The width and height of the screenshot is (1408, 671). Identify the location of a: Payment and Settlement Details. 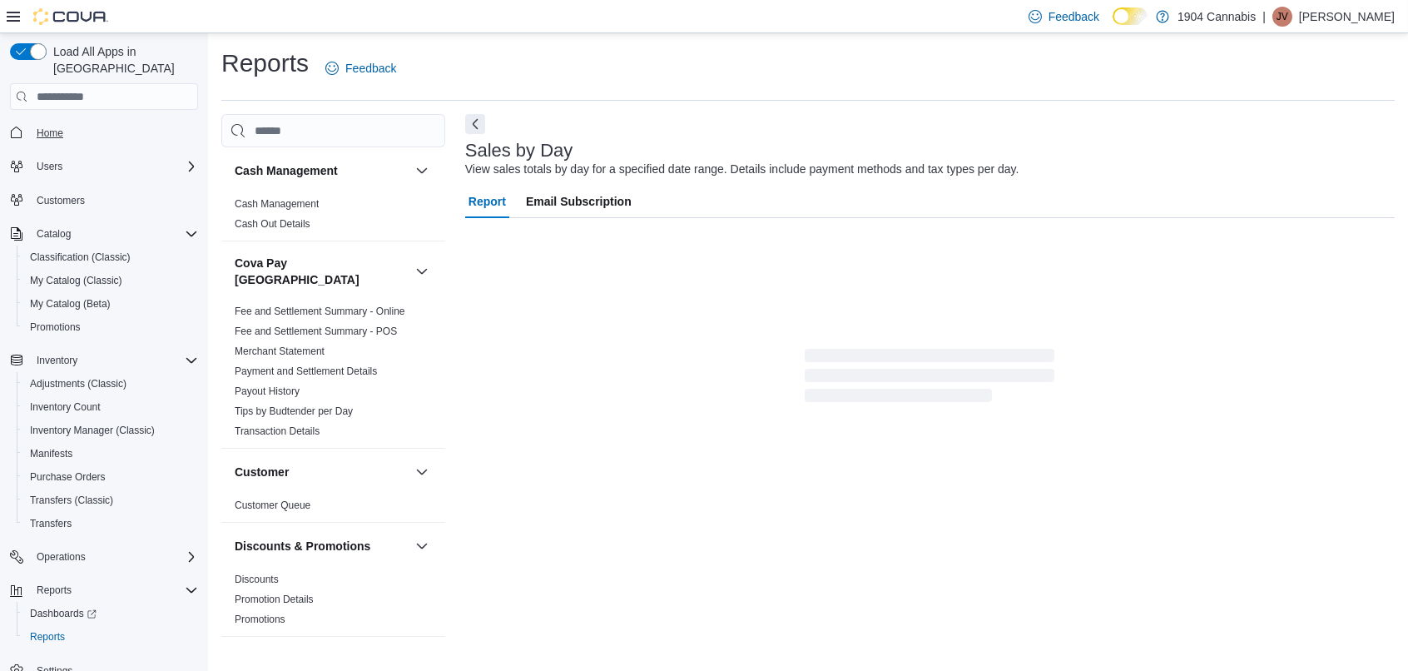
(305, 371).